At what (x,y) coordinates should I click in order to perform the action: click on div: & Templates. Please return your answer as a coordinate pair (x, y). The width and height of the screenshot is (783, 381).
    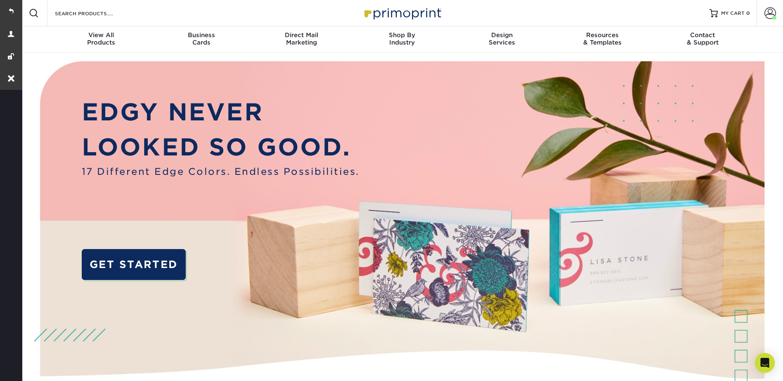
    Looking at the image, I should click on (602, 39).